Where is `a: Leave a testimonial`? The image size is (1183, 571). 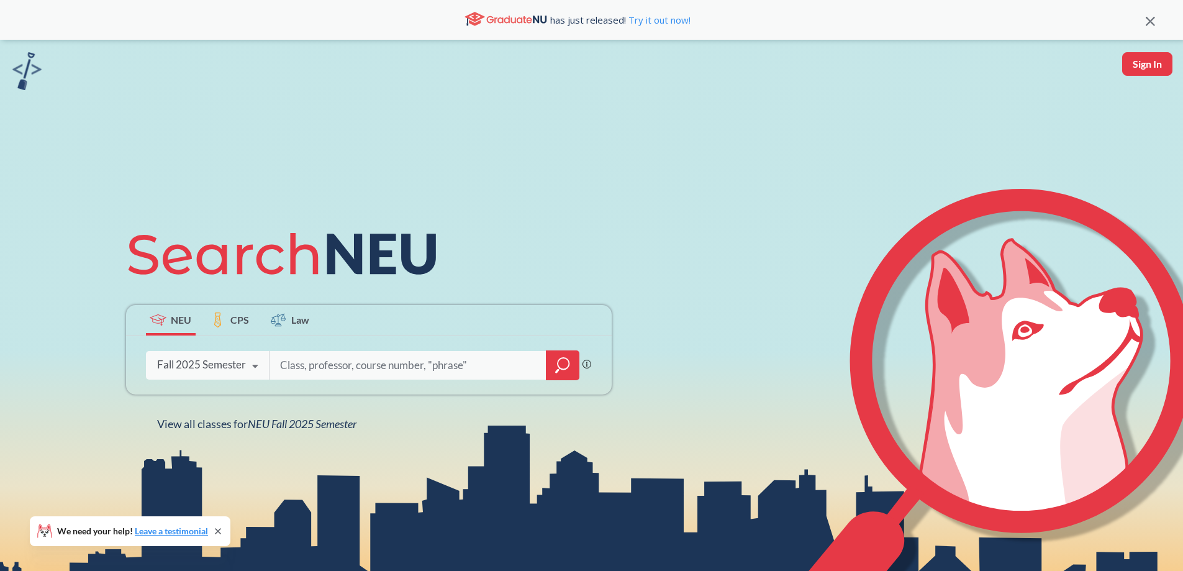 a: Leave a testimonial is located at coordinates (171, 530).